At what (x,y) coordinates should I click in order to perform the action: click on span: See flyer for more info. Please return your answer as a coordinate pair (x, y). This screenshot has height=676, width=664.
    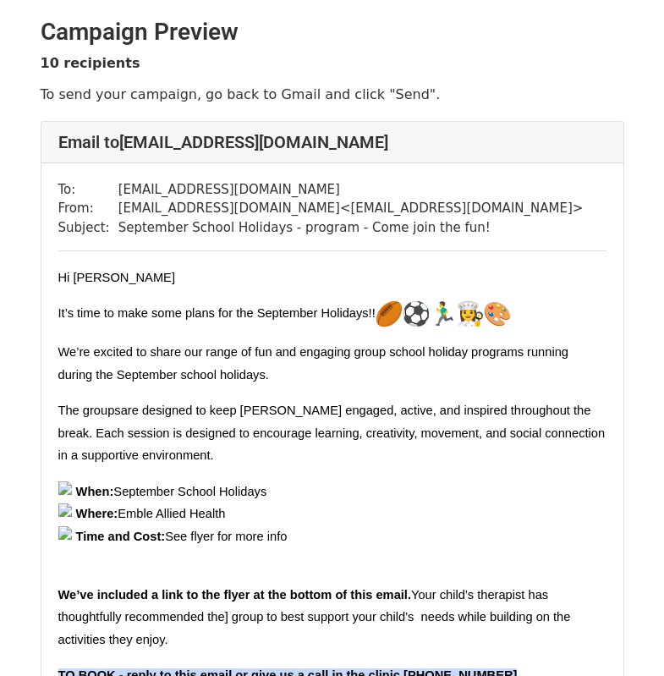
    Looking at the image, I should click on (226, 536).